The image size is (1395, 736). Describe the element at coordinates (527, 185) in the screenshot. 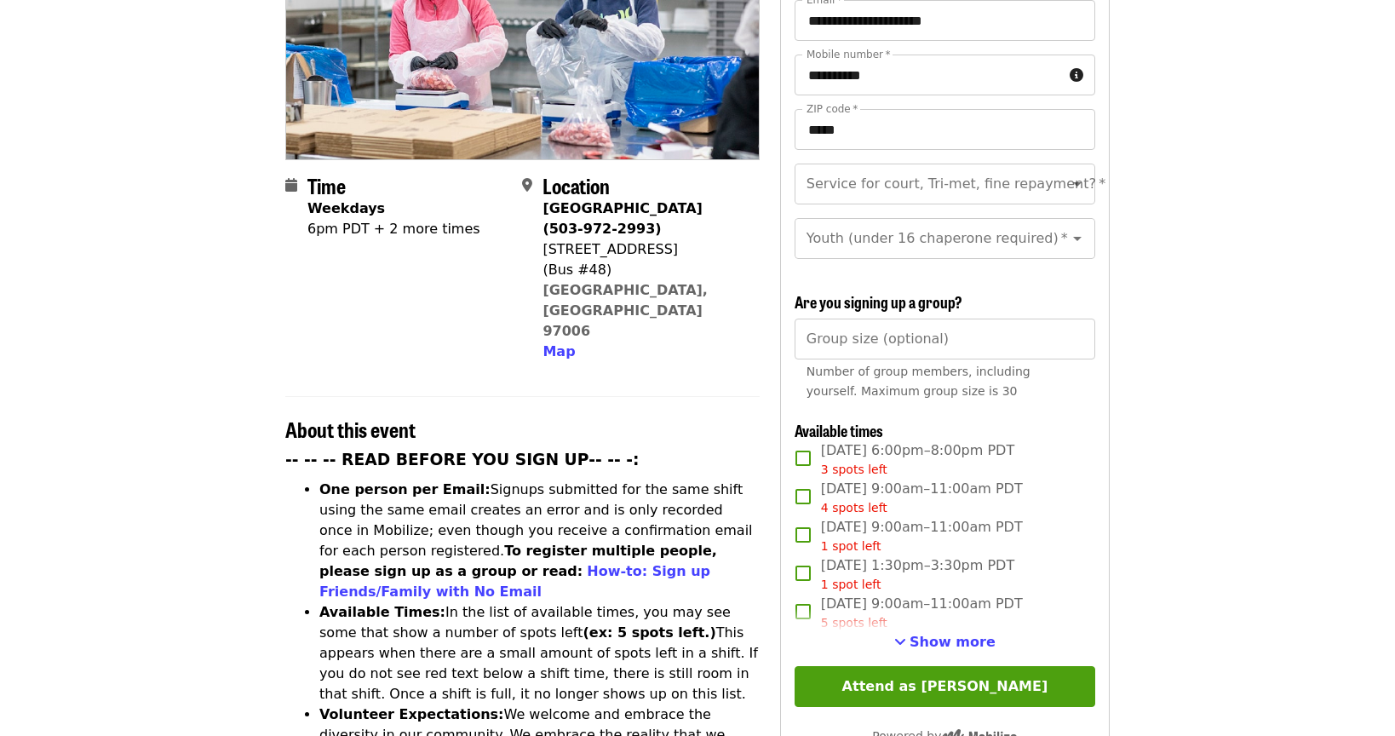

I see `i: map-marker-alt icon` at that location.